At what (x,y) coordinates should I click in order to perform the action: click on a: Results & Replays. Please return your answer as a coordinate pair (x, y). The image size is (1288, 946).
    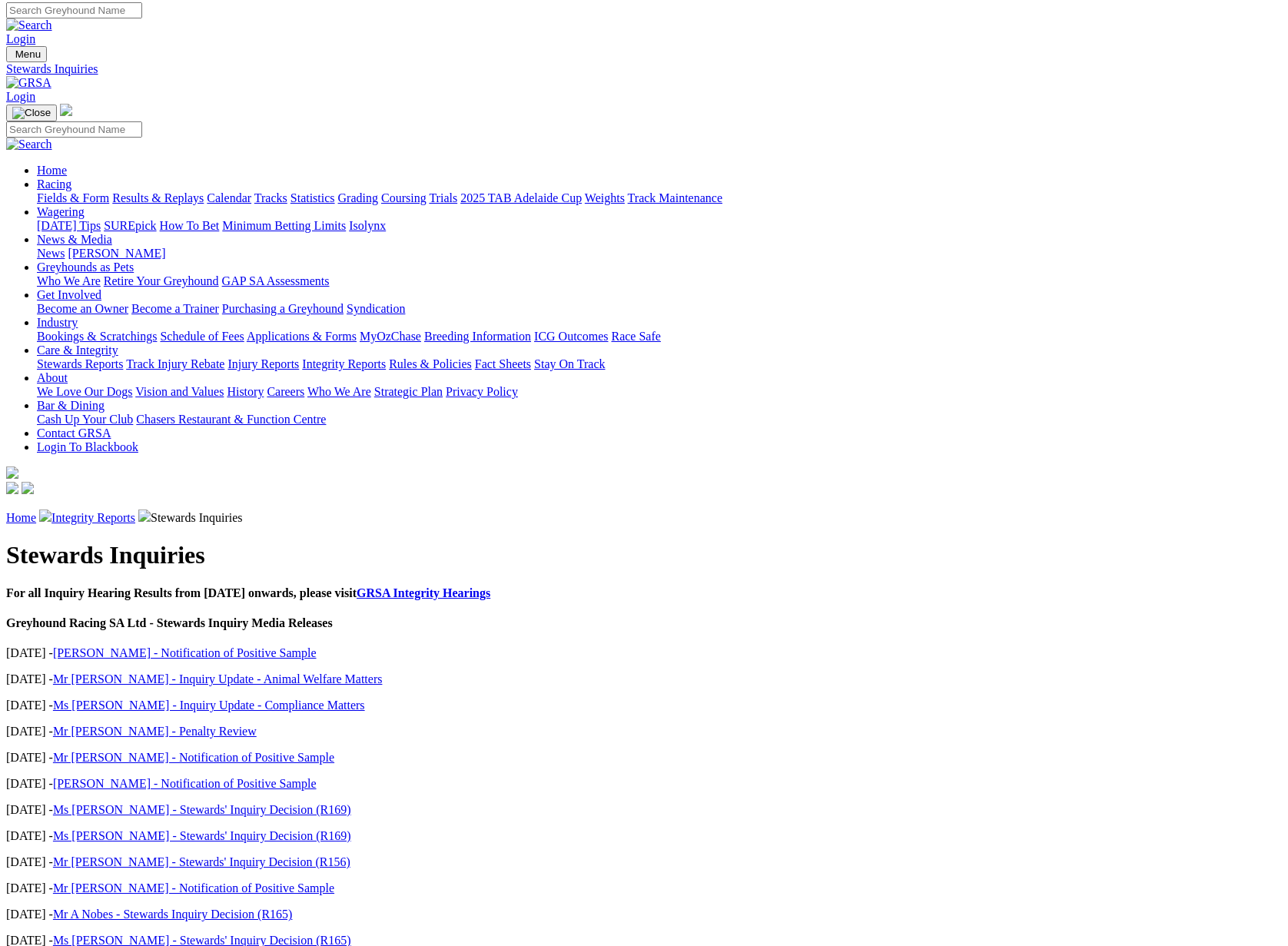
    Looking at the image, I should click on (158, 197).